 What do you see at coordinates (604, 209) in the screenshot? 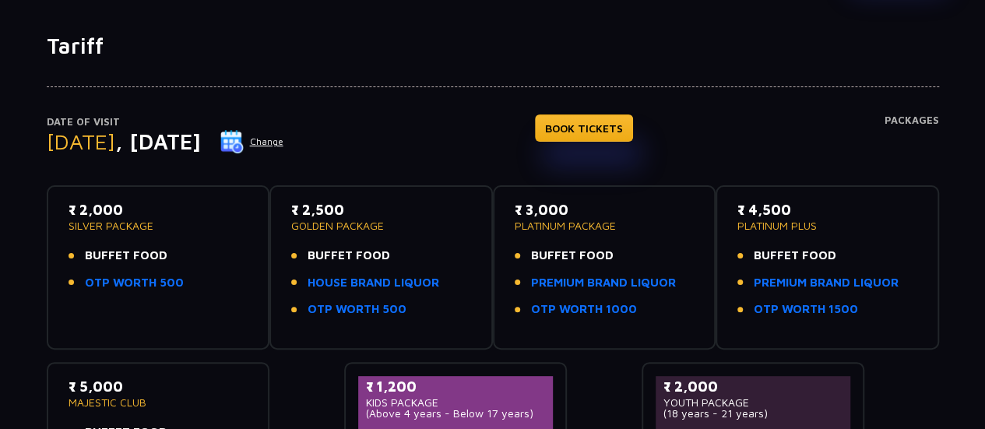
I see `p: ₹ 3,000` at bounding box center [604, 209].